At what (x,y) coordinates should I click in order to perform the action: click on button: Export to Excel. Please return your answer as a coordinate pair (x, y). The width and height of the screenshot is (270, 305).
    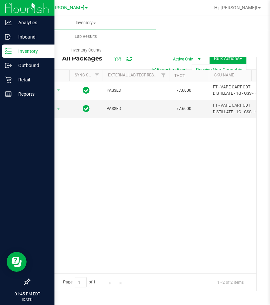
    Looking at the image, I should click on (170, 70).